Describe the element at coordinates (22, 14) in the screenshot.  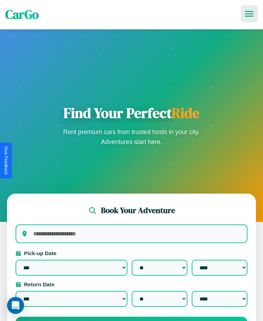
I see `span: CarGo` at that location.